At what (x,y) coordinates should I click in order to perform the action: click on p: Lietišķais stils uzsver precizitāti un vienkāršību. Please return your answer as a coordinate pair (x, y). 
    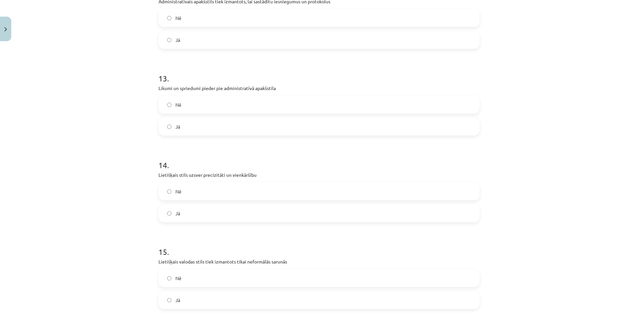
    Looking at the image, I should click on (319, 175).